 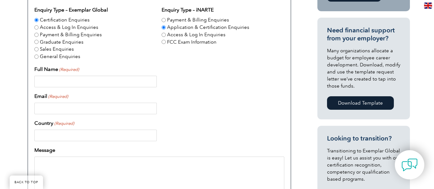 What do you see at coordinates (71, 10) in the screenshot?
I see `legend: Enquiry Type – Exemplar Global` at bounding box center [71, 10].